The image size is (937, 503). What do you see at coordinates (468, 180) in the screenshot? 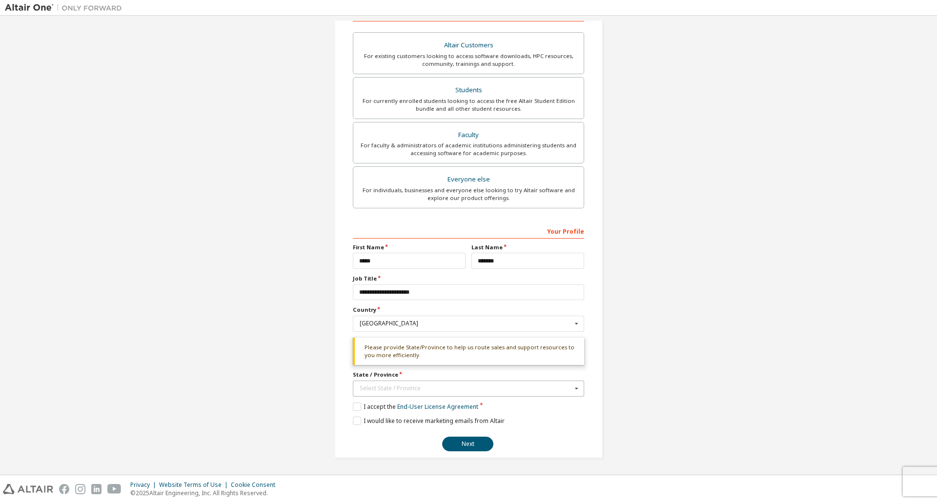
I see `div: Everyone else` at bounding box center [468, 180].